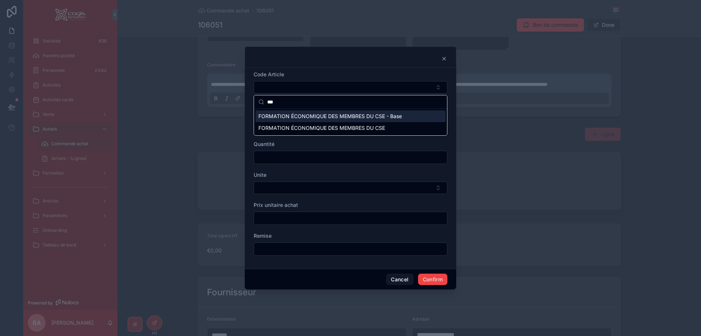 This screenshot has height=336, width=701. What do you see at coordinates (330, 116) in the screenshot?
I see `span: FORMATION ÉCONOMIQUE DES MEMBRES DU CSE - Base` at bounding box center [330, 116].